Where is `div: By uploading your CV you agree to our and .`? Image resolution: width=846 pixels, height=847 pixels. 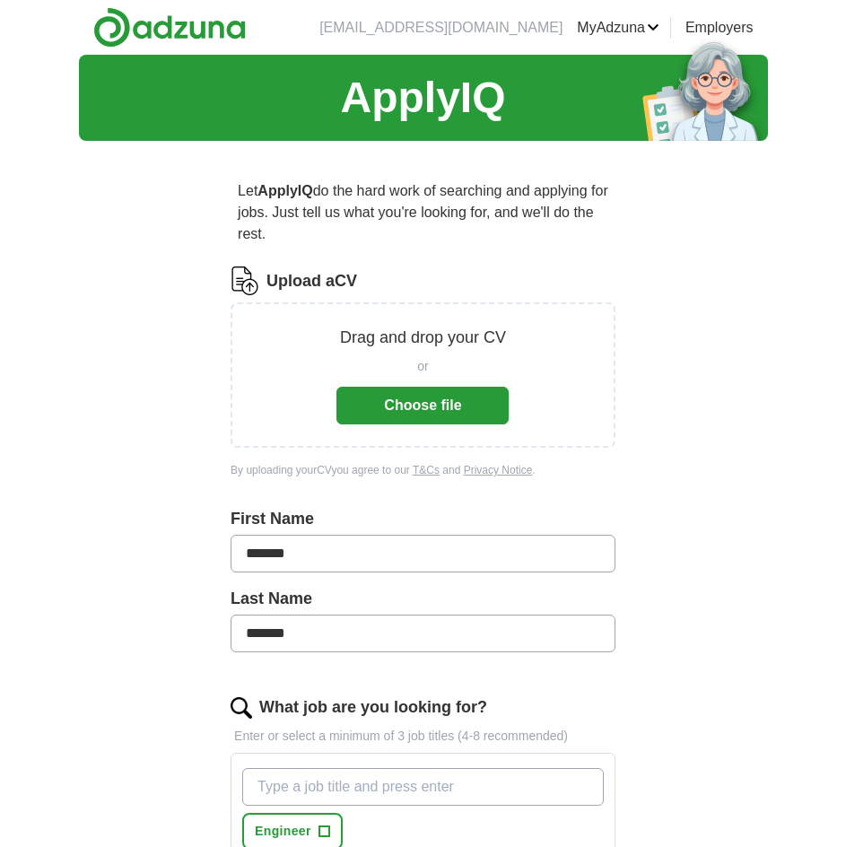 div: By uploading your CV you agree to our and . is located at coordinates (423, 470).